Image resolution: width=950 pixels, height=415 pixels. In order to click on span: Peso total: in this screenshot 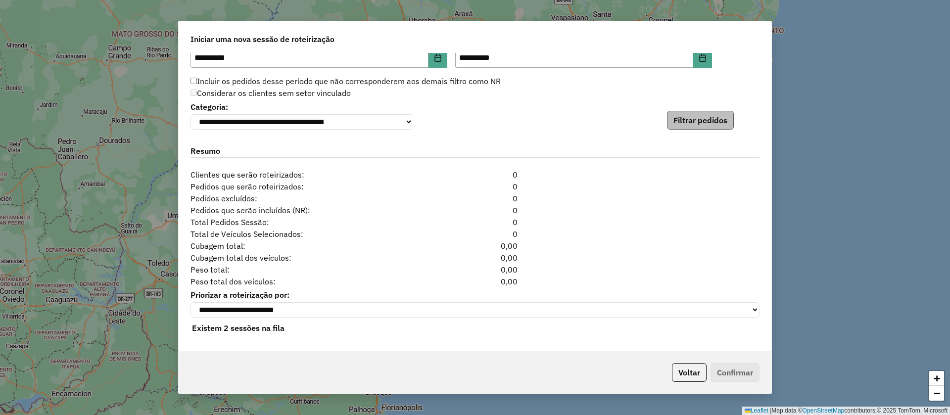, I will do `click(305, 270)`.